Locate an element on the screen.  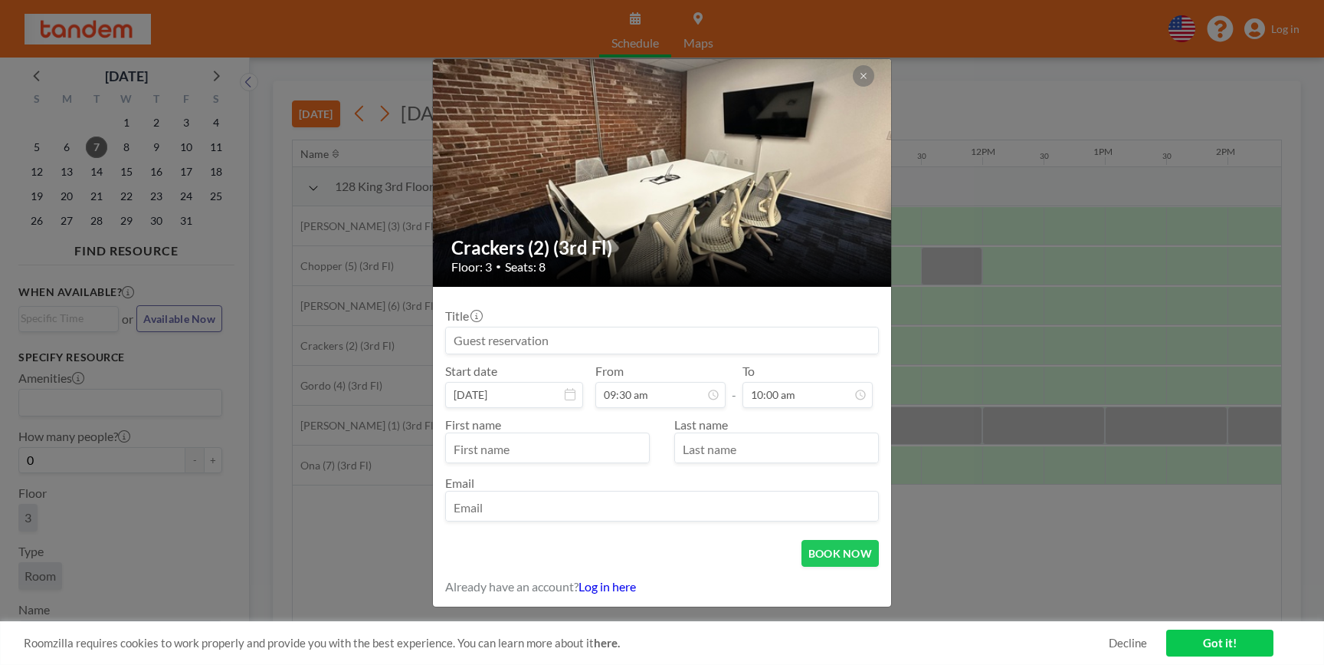
span: Roomzilla requires cookies to work properly and provide you with the best experience. You can lea... is located at coordinates (566, 642).